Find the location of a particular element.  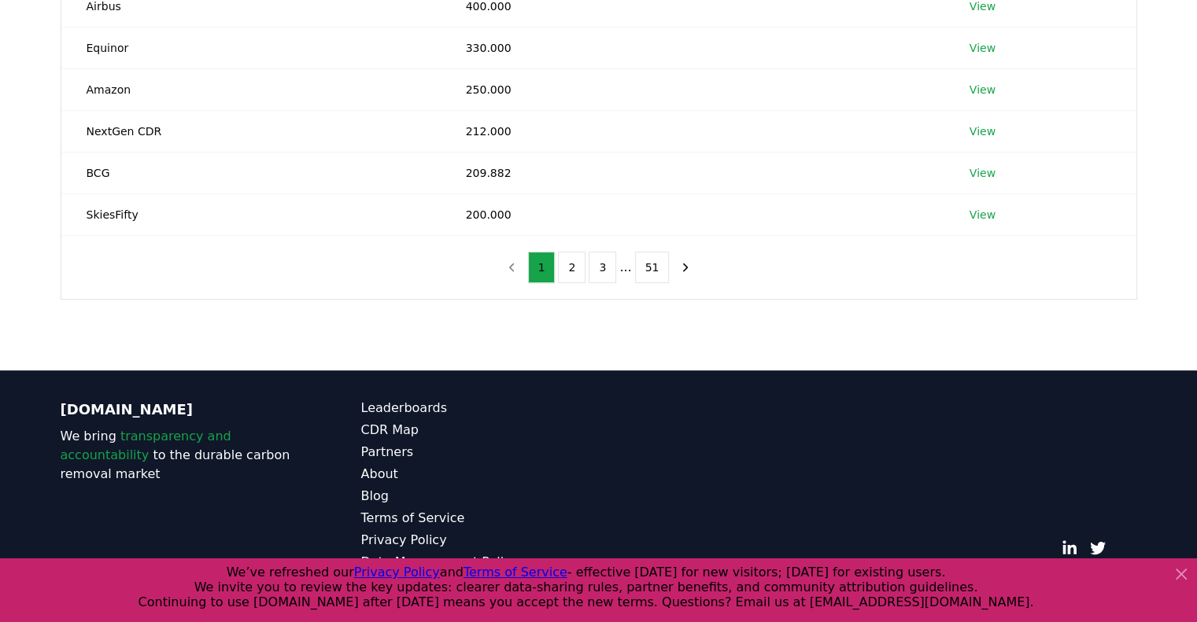

td: BCG is located at coordinates (251, 172).